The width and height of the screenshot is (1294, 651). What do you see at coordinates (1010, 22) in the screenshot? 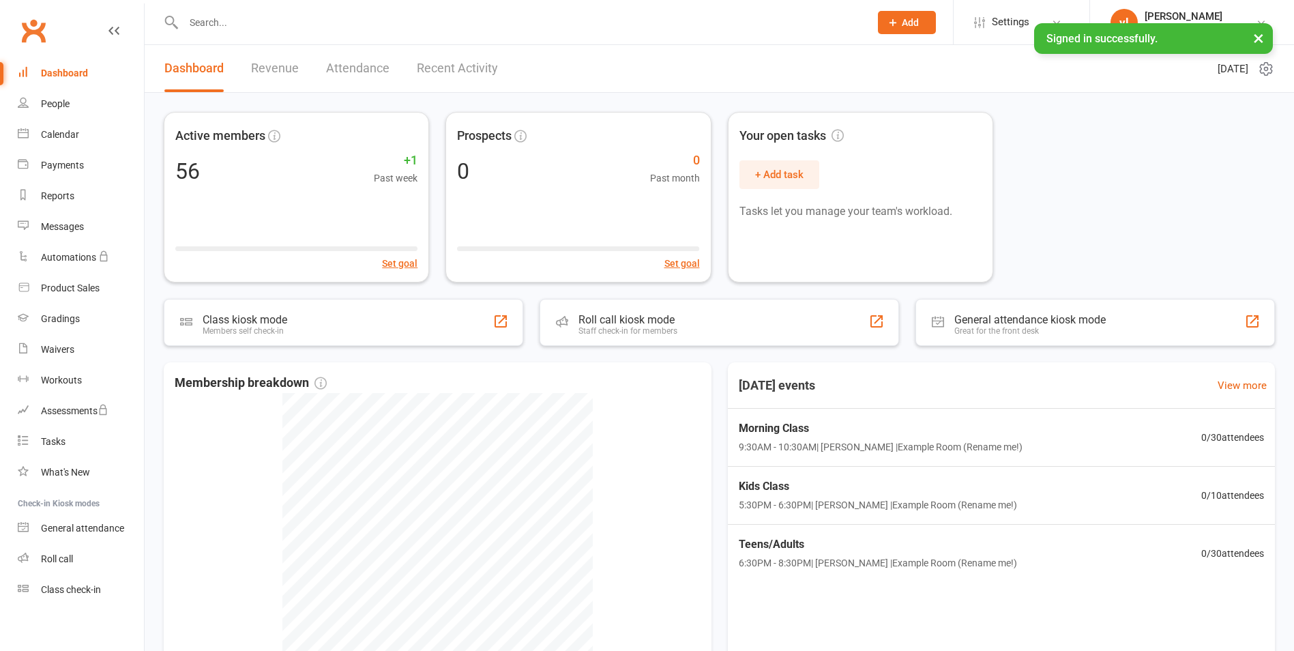
I see `span: Settings` at bounding box center [1010, 22].